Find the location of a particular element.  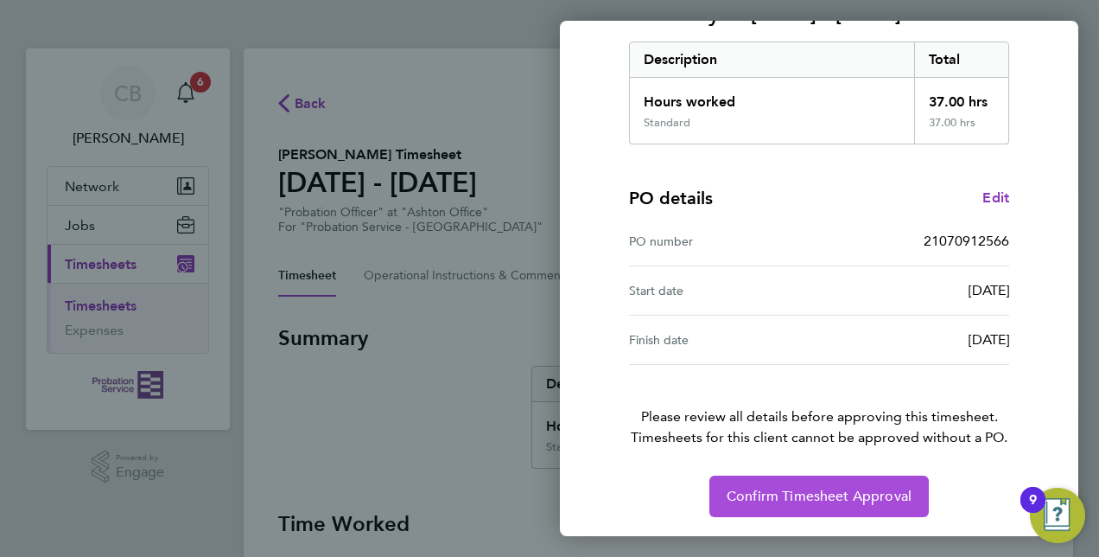

div: Standard is located at coordinates (667, 123).